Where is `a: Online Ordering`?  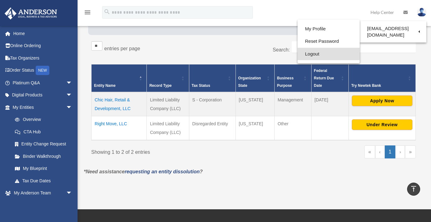 a: Online Ordering is located at coordinates (43, 46).